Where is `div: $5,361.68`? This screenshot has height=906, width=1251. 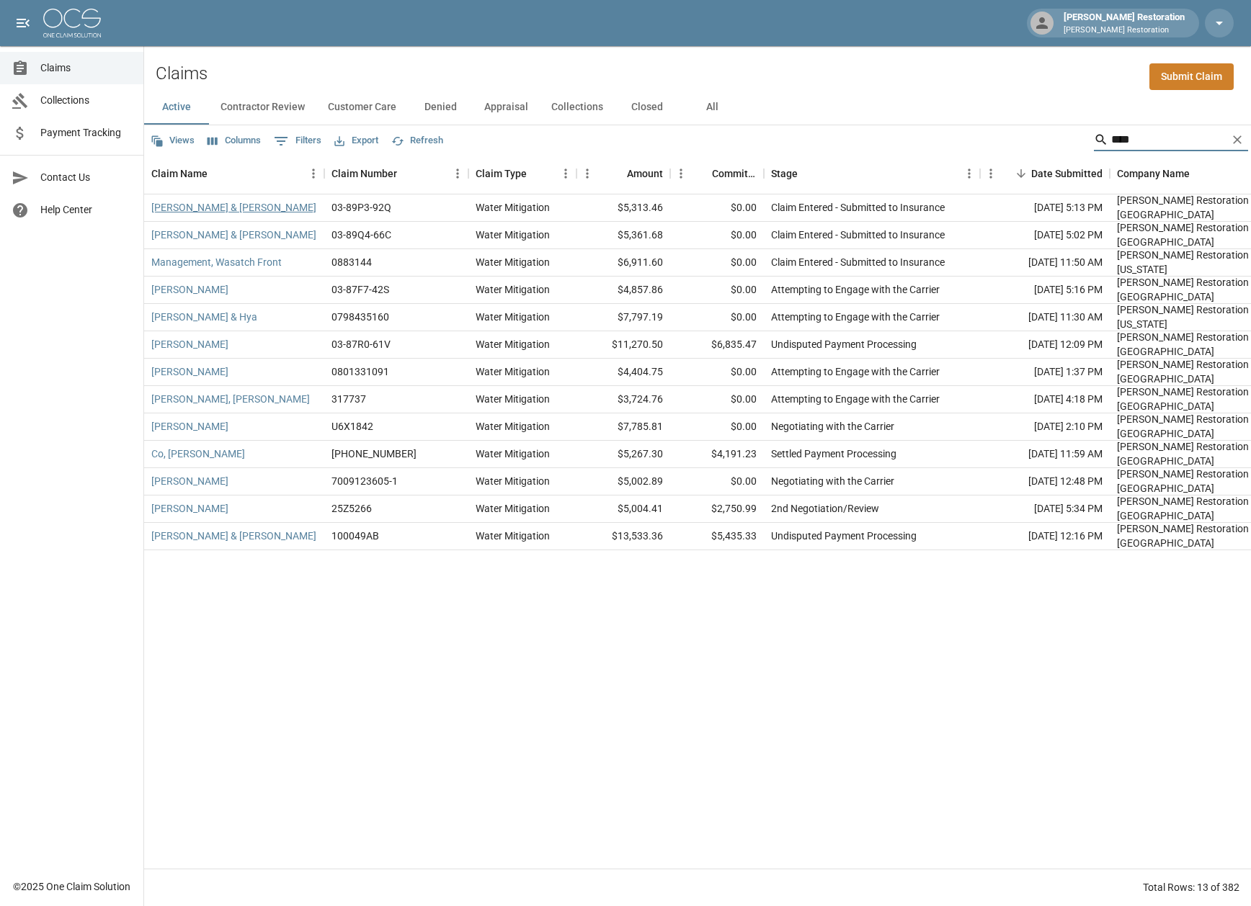 div: $5,361.68 is located at coordinates (623, 236).